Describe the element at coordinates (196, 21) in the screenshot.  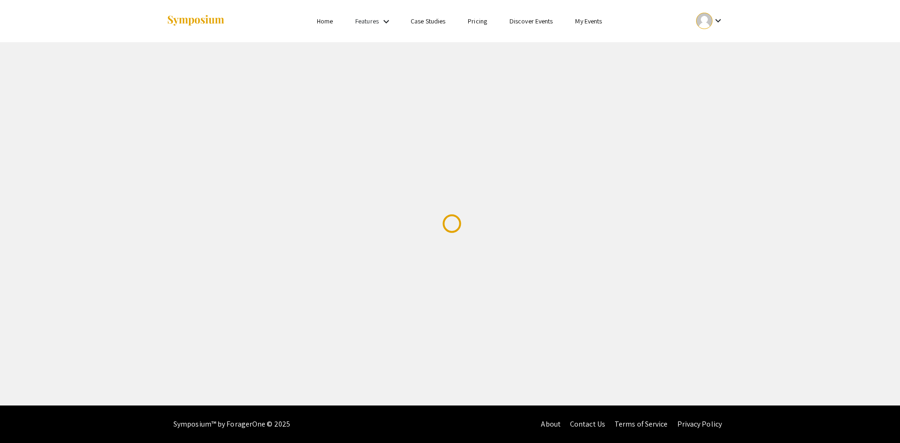
I see `img: Symposium by ForagerOne` at that location.